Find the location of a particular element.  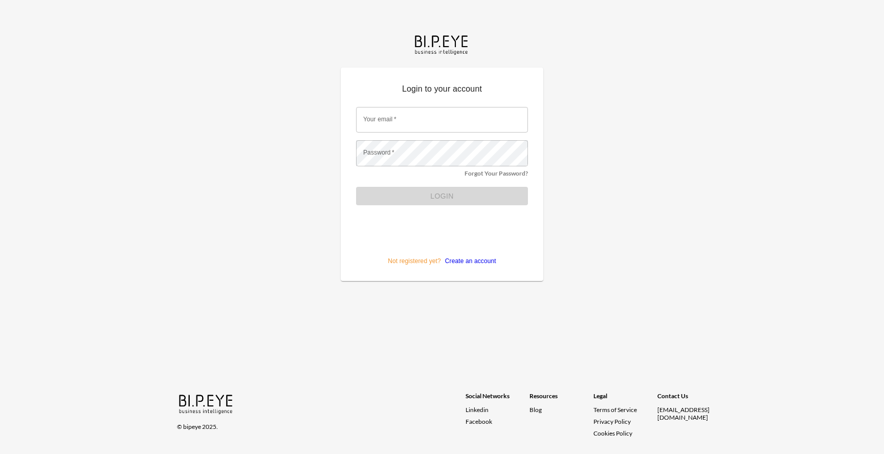

a: Linkedin is located at coordinates (497, 409).